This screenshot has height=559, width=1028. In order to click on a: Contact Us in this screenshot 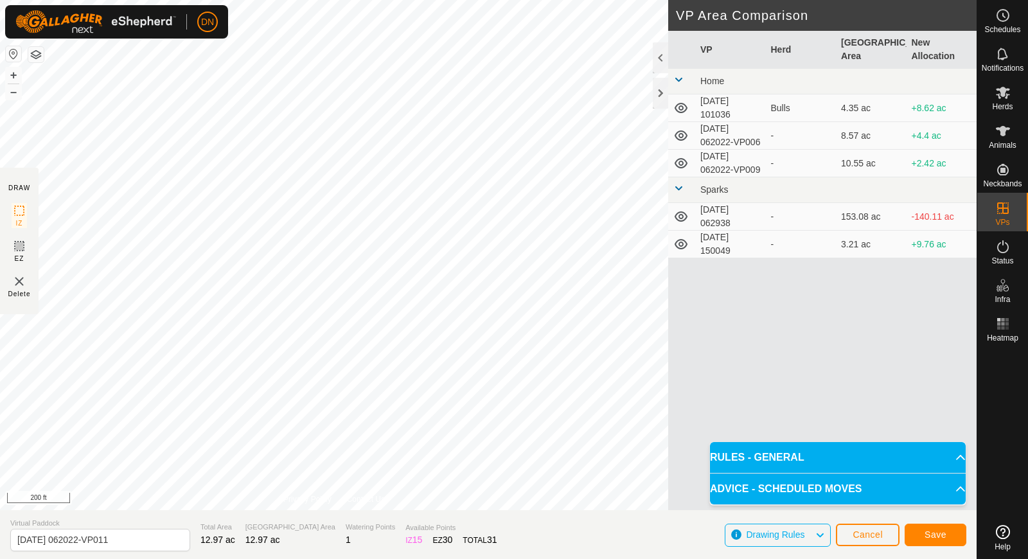, I will do `click(366, 499)`.